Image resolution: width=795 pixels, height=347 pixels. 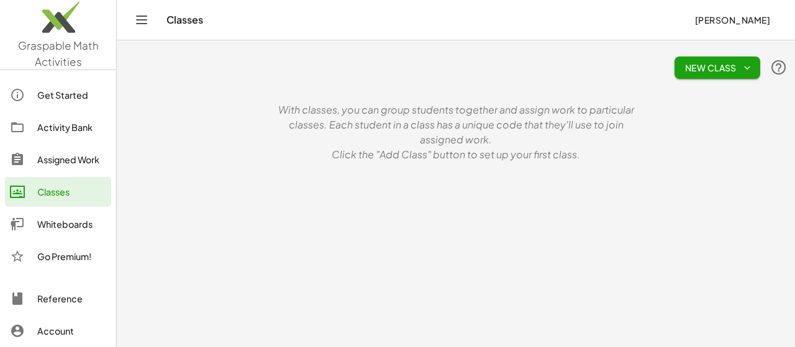 What do you see at coordinates (456, 125) in the screenshot?
I see `p: With classes, you can group students together and assign work to particular classes. Each student...` at bounding box center [456, 125].